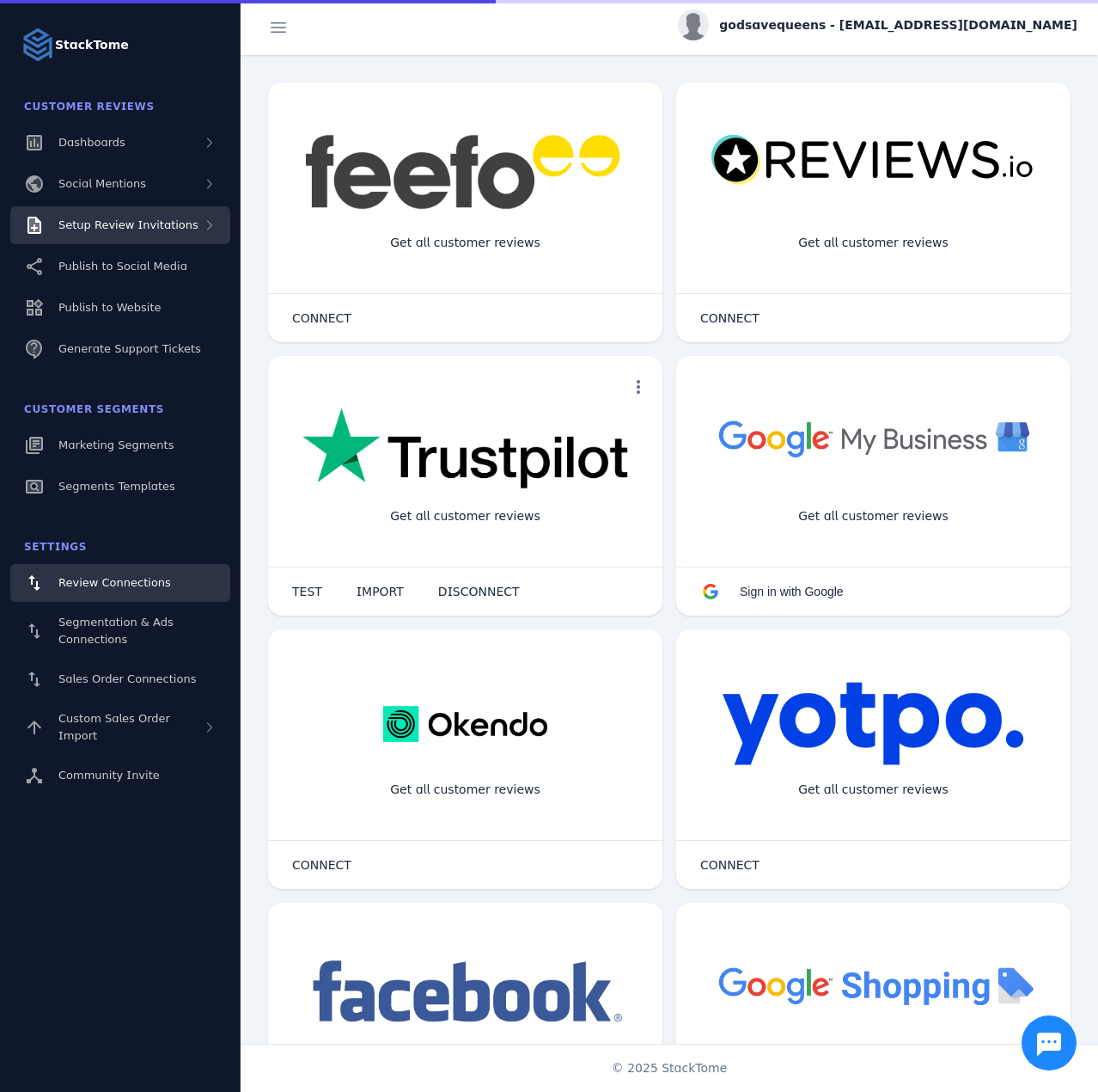  What do you see at coordinates (307, 591) in the screenshot?
I see `button: TEST` at bounding box center [307, 591].